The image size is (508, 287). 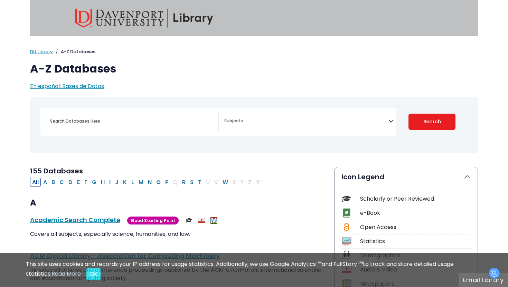 What do you see at coordinates (125, 256) in the screenshot?
I see `a: ACM Digital Library - Association for Computing Machinery` at bounding box center [125, 256].